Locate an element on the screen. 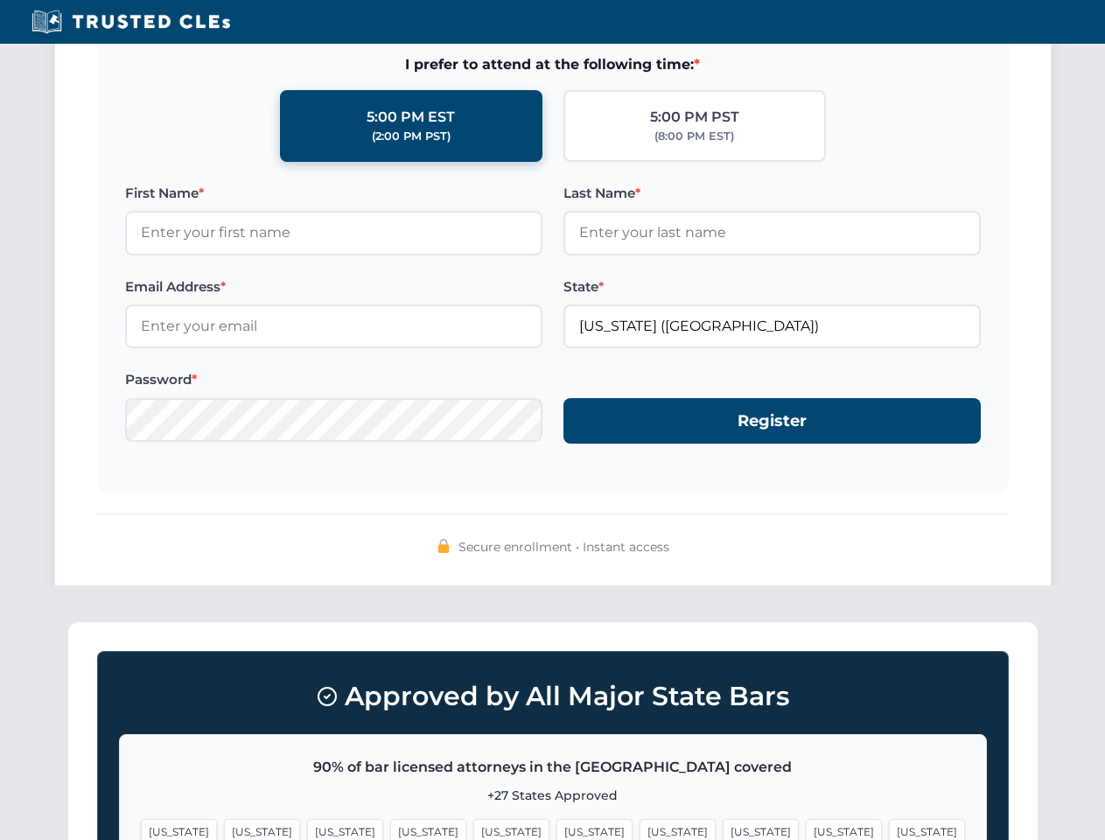 The width and height of the screenshot is (1105, 840). label: Password is located at coordinates (333, 380).